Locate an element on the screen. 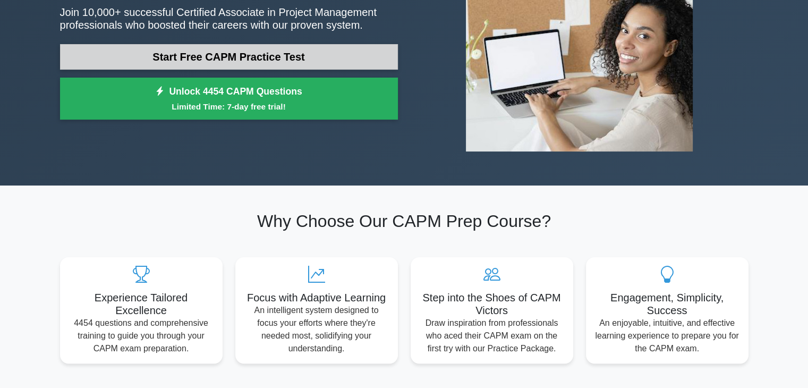 Image resolution: width=808 pixels, height=388 pixels. p: An enjoyable, intuitive, and effective learning experience to prepare you for the CAPM exam. is located at coordinates (667, 336).